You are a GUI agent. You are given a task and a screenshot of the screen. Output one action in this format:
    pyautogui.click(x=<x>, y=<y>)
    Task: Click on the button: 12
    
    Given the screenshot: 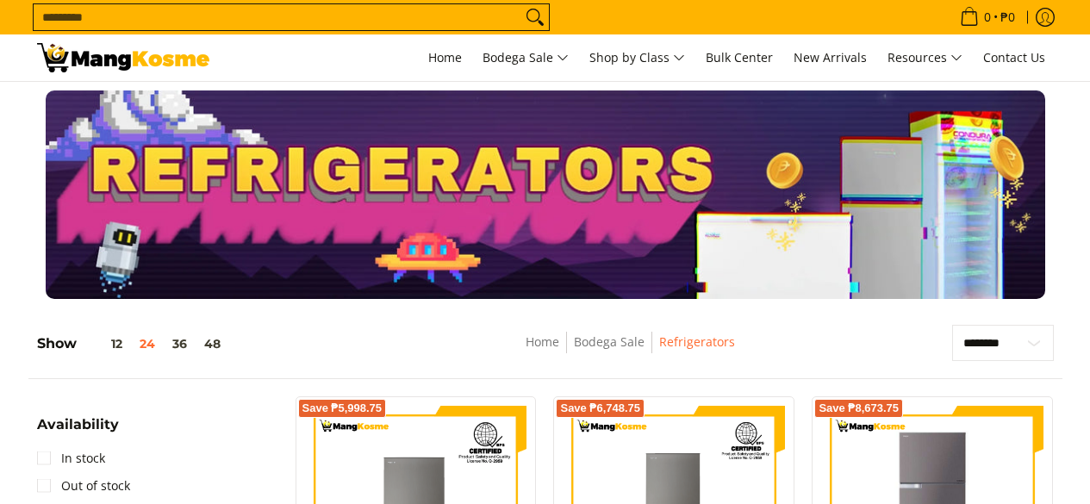 What is the action you would take?
    pyautogui.click(x=103, y=344)
    